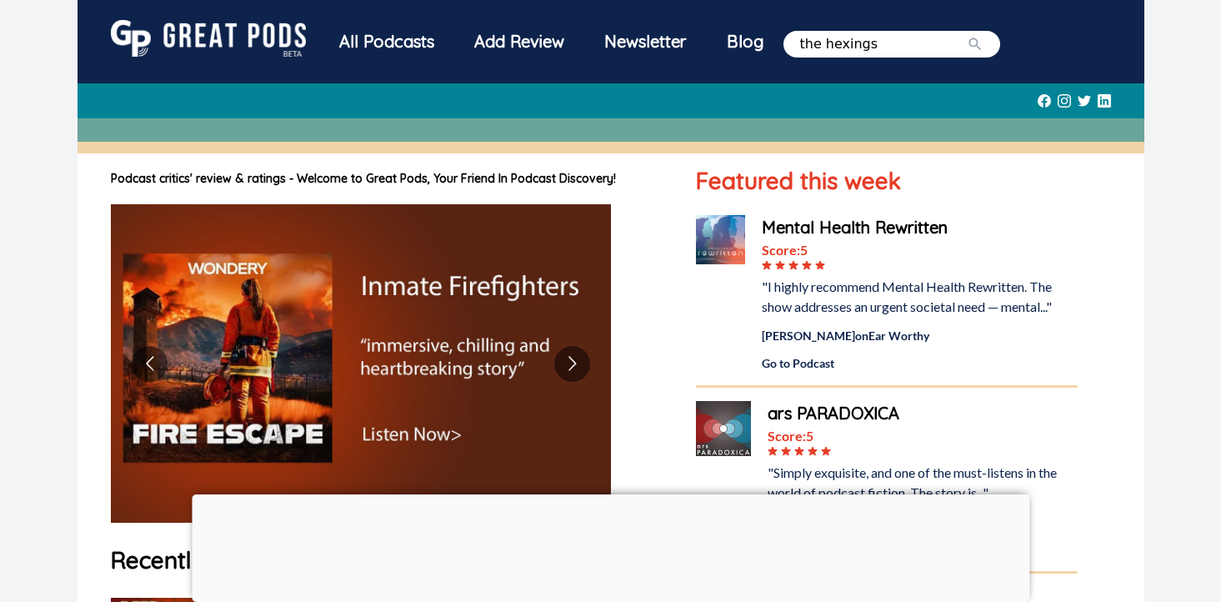 This screenshot has height=602, width=1221. I want to click on div: Blog, so click(745, 42).